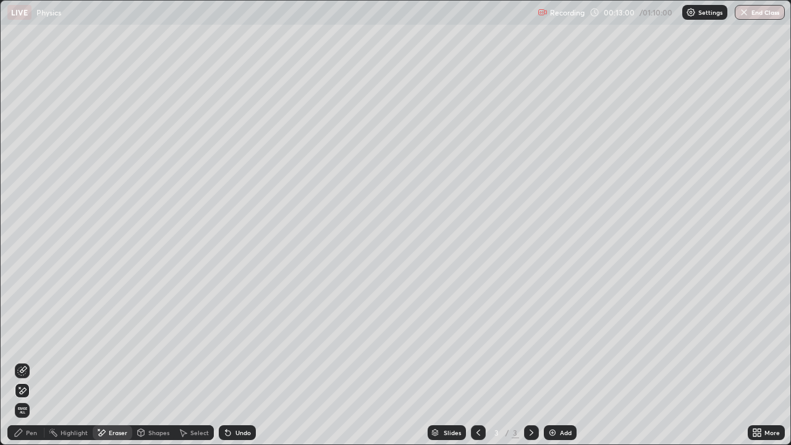 This screenshot has height=445, width=791. What do you see at coordinates (744, 12) in the screenshot?
I see `img: end-class-cross` at bounding box center [744, 12].